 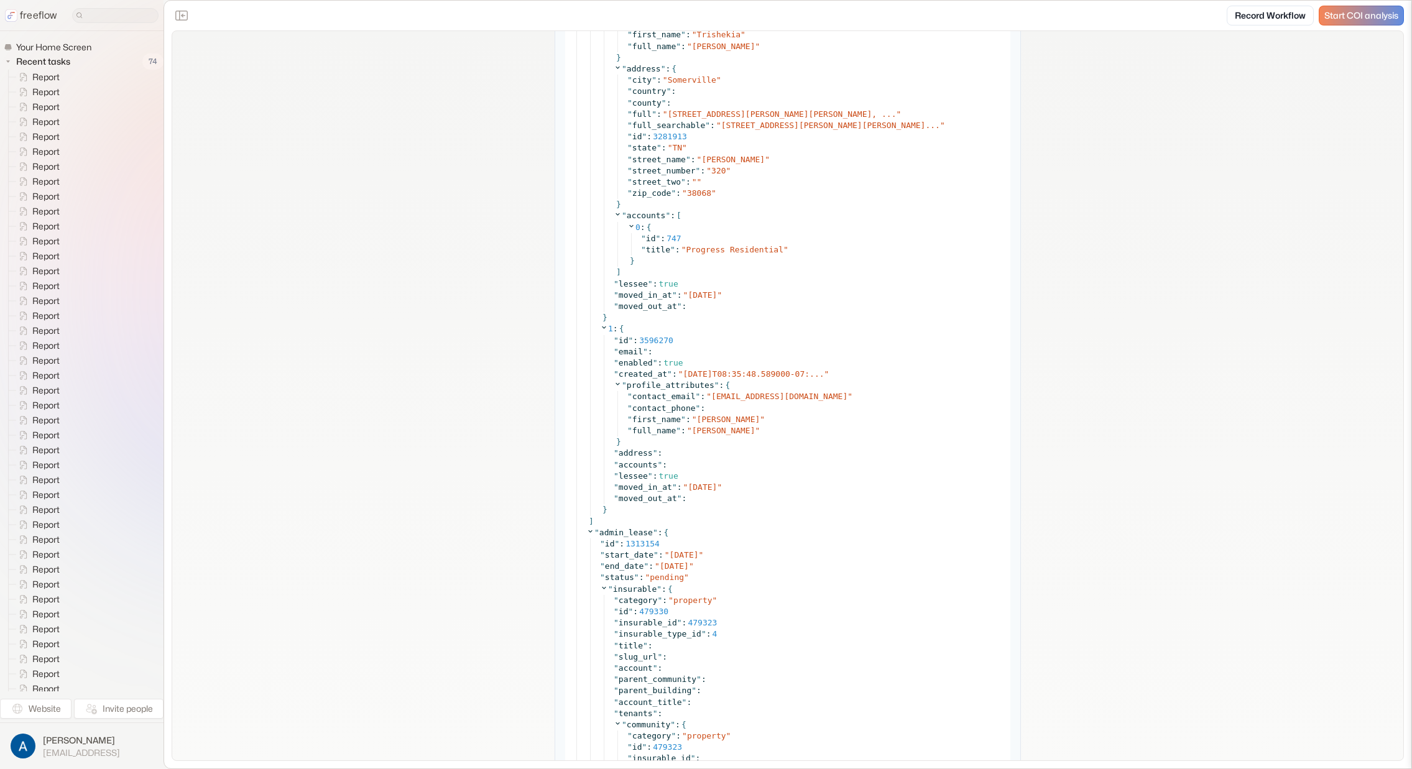 I want to click on span: full_name, so click(x=654, y=46).